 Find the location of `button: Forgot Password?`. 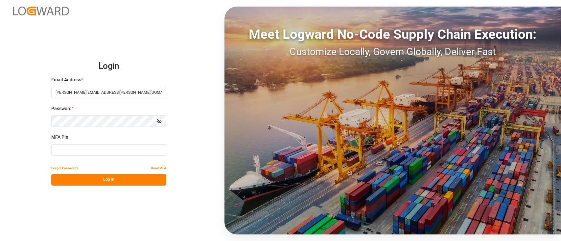

button: Forgot Password? is located at coordinates (65, 169).